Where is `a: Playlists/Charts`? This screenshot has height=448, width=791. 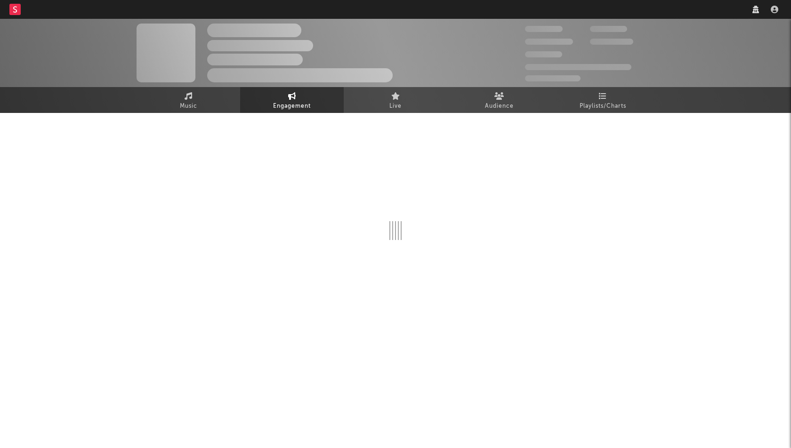
a: Playlists/Charts is located at coordinates (603, 100).